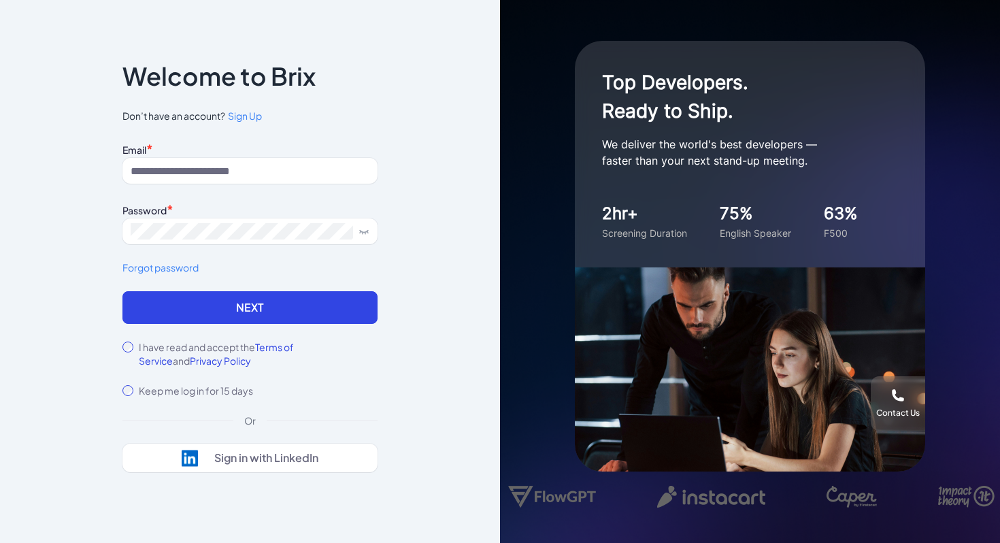  Describe the element at coordinates (250, 458) in the screenshot. I see `button: Sign in with LinkedIn` at that location.